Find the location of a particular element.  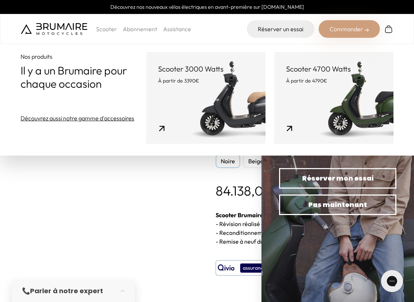

a: Scooter 4700 Watts À partir de 4790€ is located at coordinates (333, 98).